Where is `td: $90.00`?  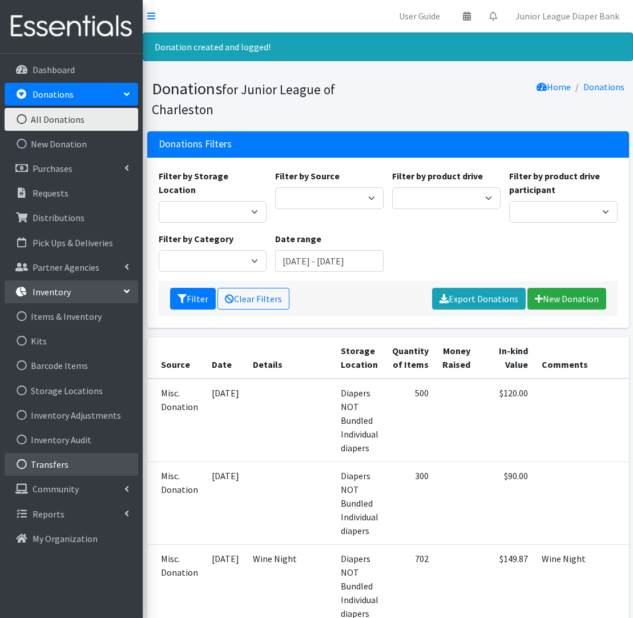 td: $90.00 is located at coordinates (506, 503).